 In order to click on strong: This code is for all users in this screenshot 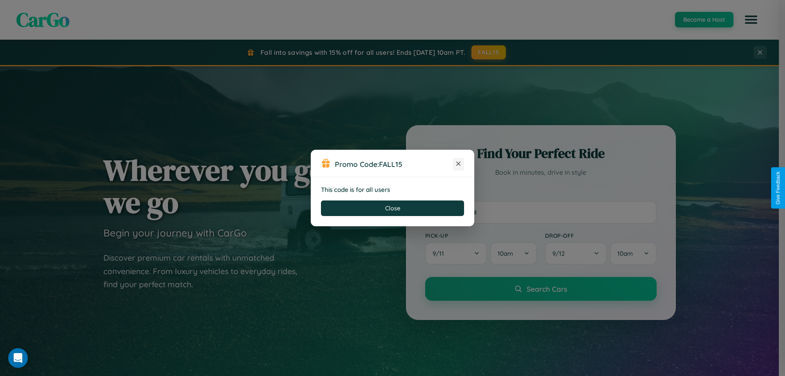, I will do `click(355, 189)`.